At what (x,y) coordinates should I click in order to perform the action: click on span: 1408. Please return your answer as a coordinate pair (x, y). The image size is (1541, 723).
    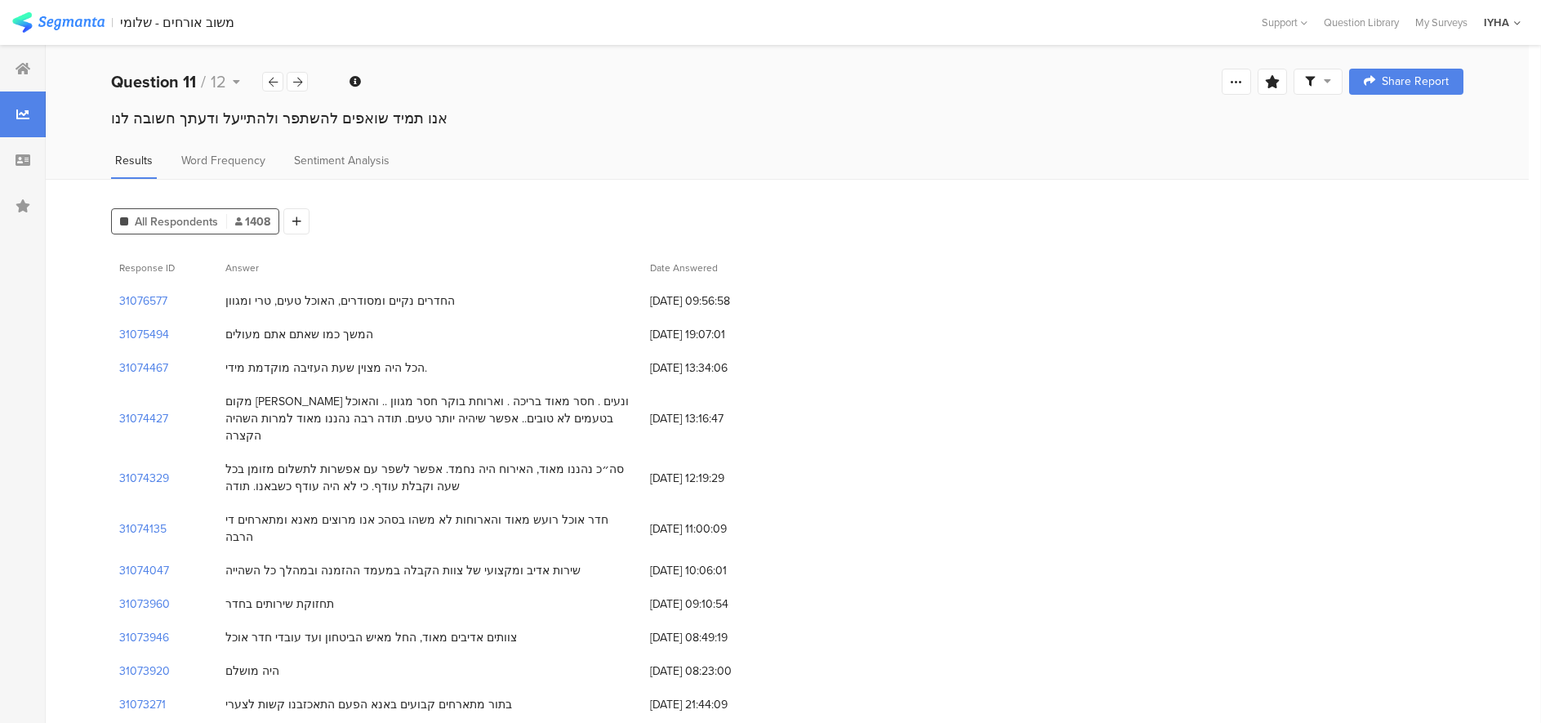
    Looking at the image, I should click on (252, 221).